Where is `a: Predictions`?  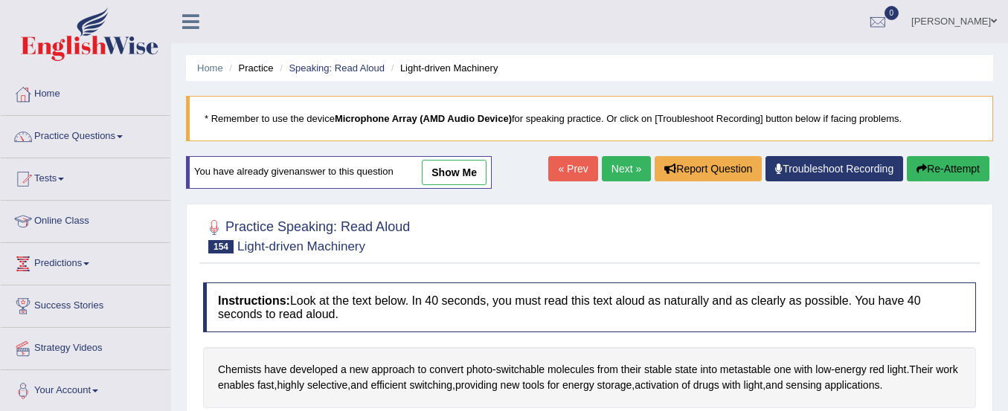
a: Predictions is located at coordinates (86, 262).